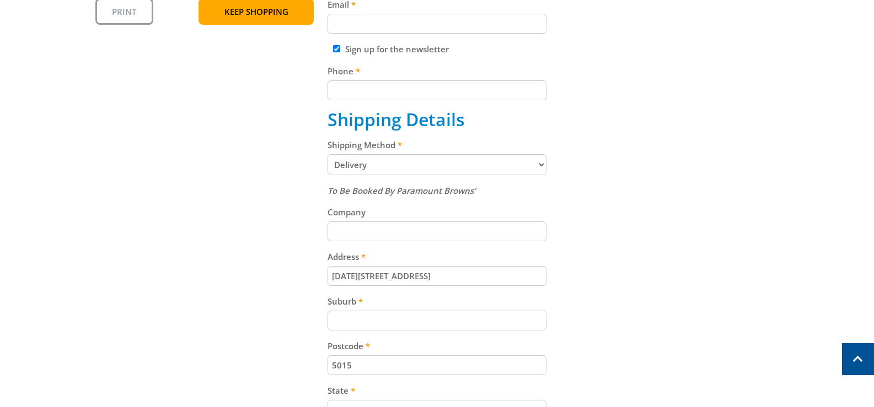  Describe the element at coordinates (437, 212) in the screenshot. I see `label: Company` at that location.